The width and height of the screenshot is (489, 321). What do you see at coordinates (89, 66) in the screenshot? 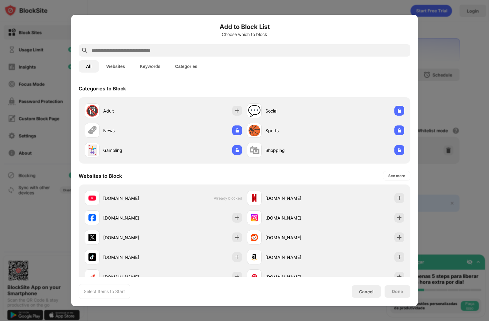
I see `button: All` at bounding box center [89, 66].